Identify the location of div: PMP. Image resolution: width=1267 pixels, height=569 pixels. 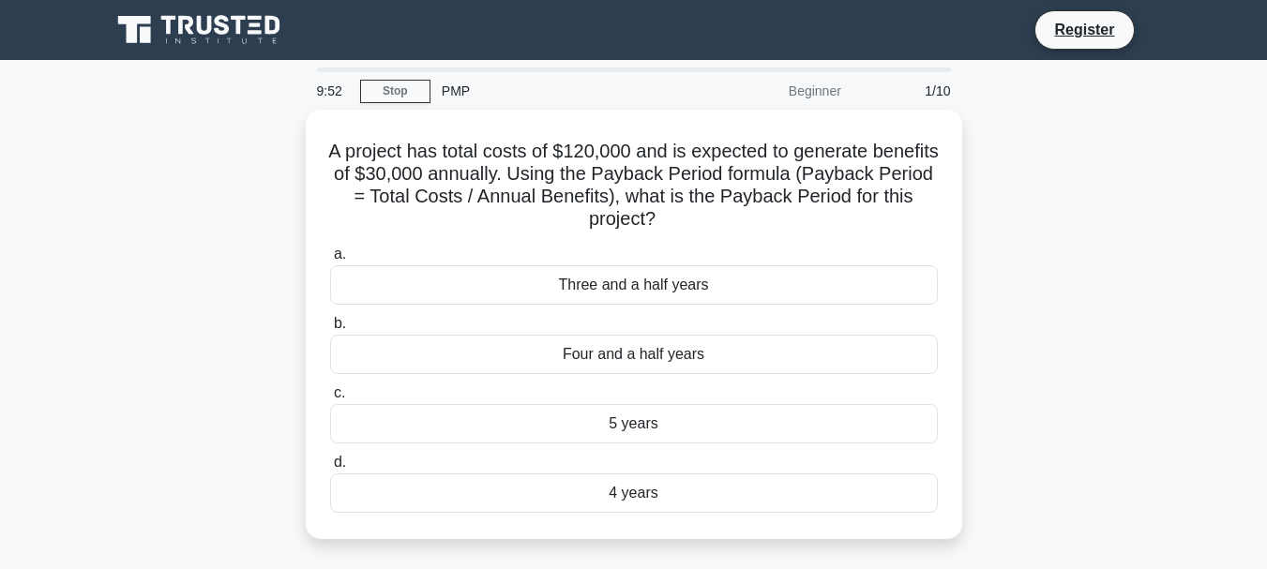
(559, 91).